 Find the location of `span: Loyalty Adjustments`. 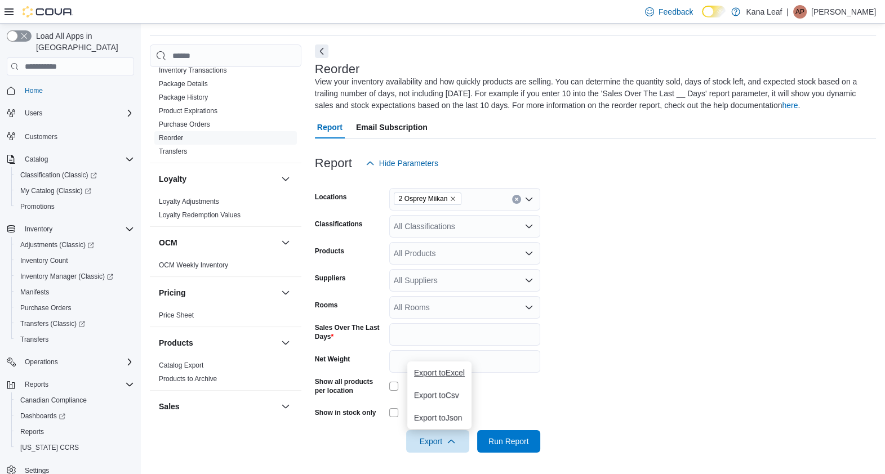

span: Loyalty Adjustments is located at coordinates (189, 202).